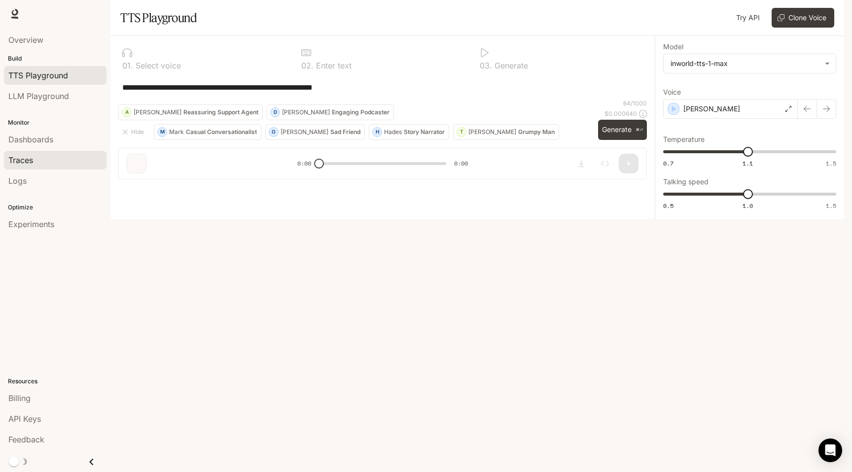 The height and width of the screenshot is (472, 852). What do you see at coordinates (536, 132) in the screenshot?
I see `p: Grumpy Man` at bounding box center [536, 132].